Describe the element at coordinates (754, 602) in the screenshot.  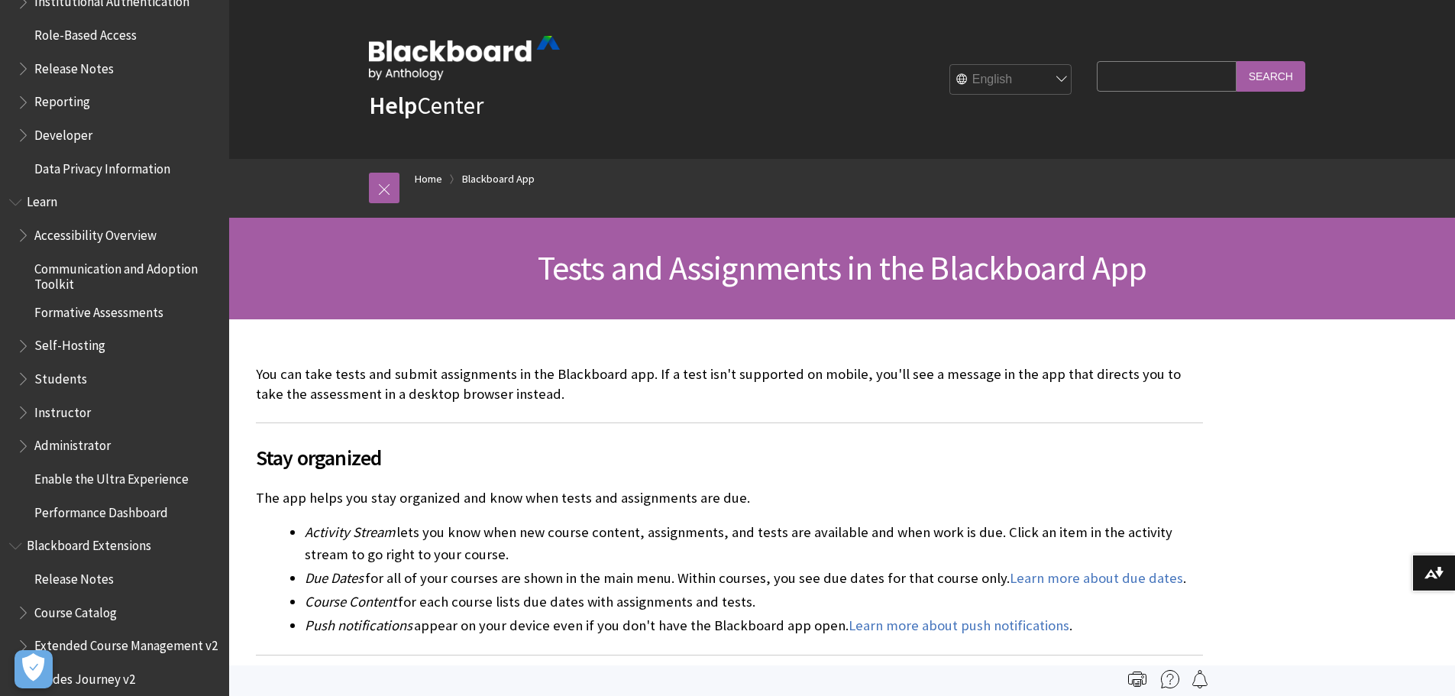
I see `li: for each course lists due dates with assignments and tests.` at that location.